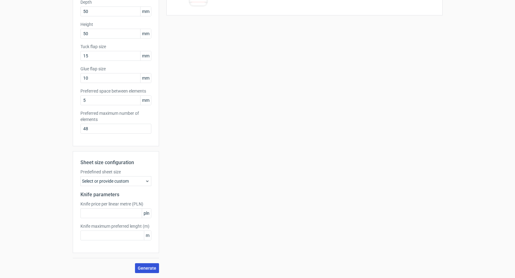 The image size is (515, 278). I want to click on h2: Knife parameters, so click(116, 195).